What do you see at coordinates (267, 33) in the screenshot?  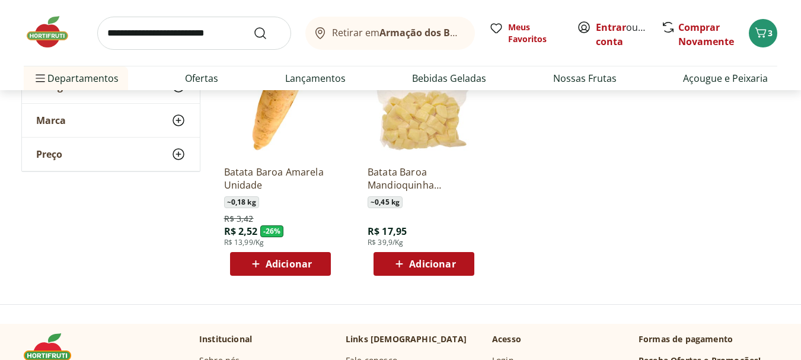 I see `button: Submit Search` at bounding box center [267, 33].